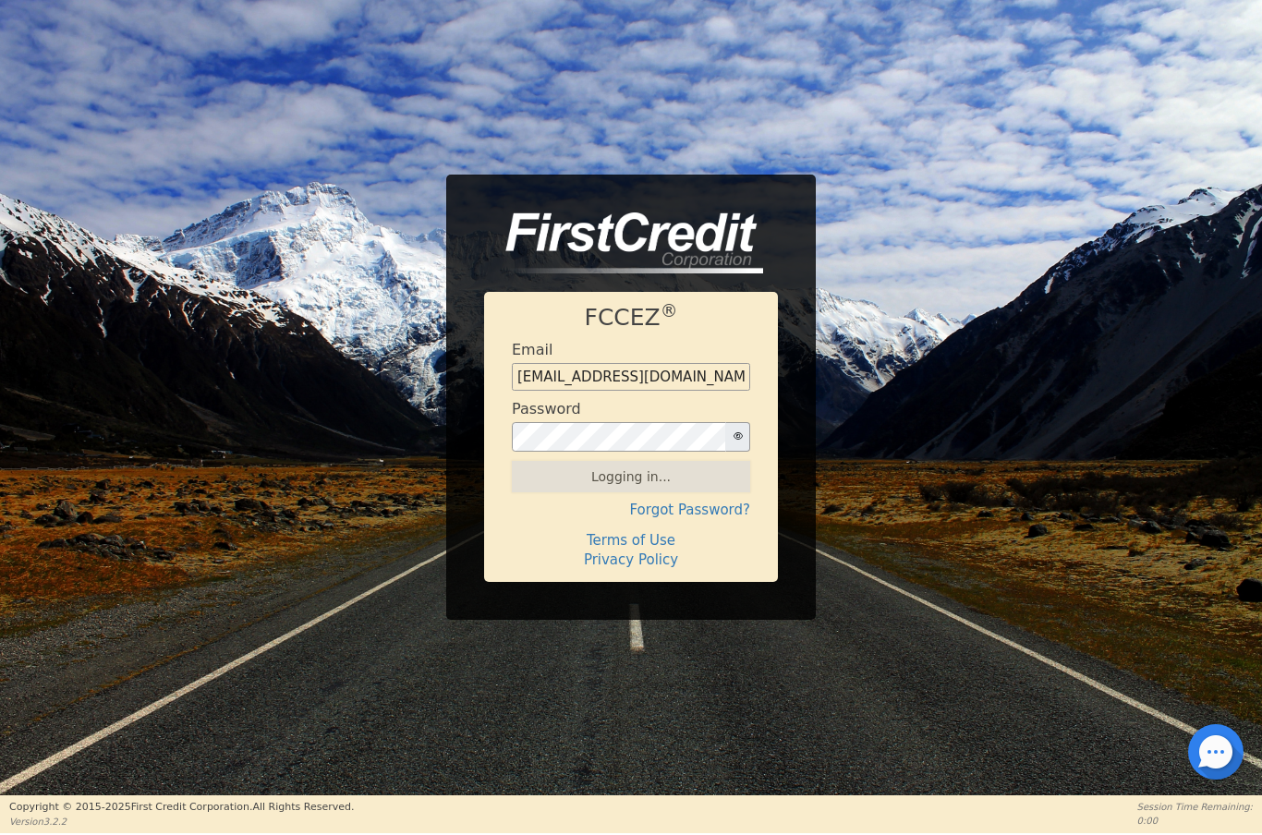  What do you see at coordinates (631, 560) in the screenshot?
I see `h4: Privacy Policy` at bounding box center [631, 560].